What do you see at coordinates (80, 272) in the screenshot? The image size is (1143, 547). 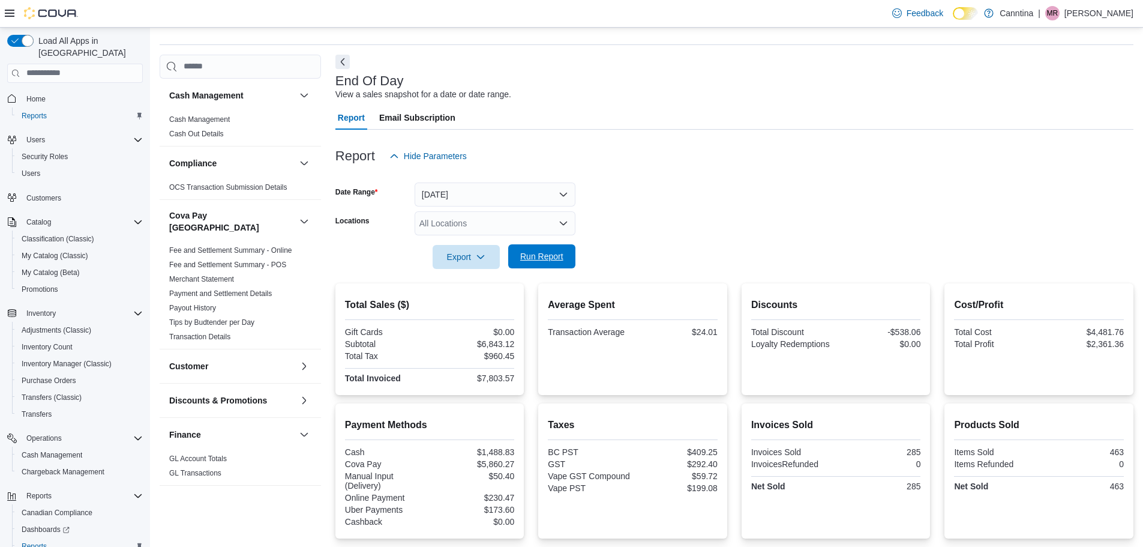 I see `span: My Catalog (Beta)` at bounding box center [80, 272].